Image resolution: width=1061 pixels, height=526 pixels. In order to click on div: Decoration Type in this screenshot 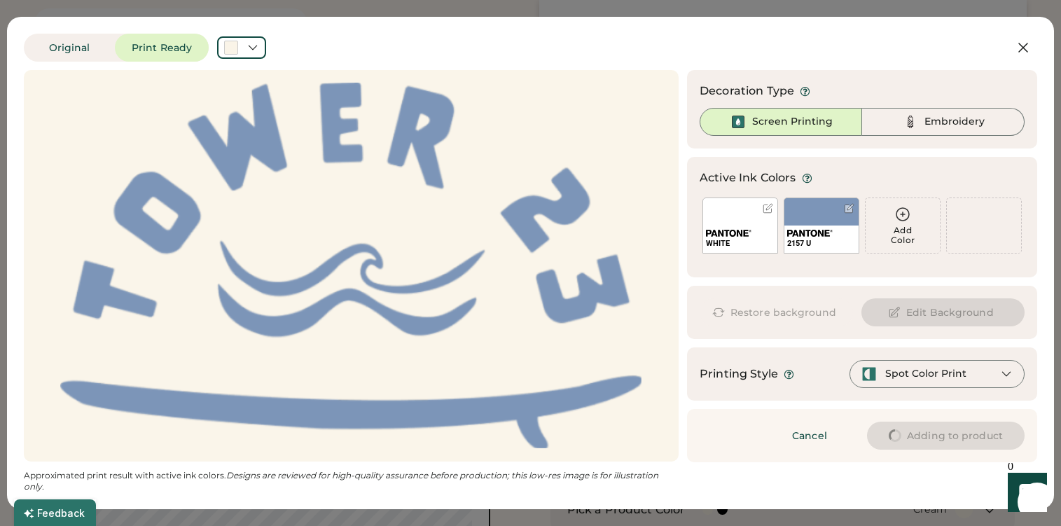, I will do `click(746, 91)`.